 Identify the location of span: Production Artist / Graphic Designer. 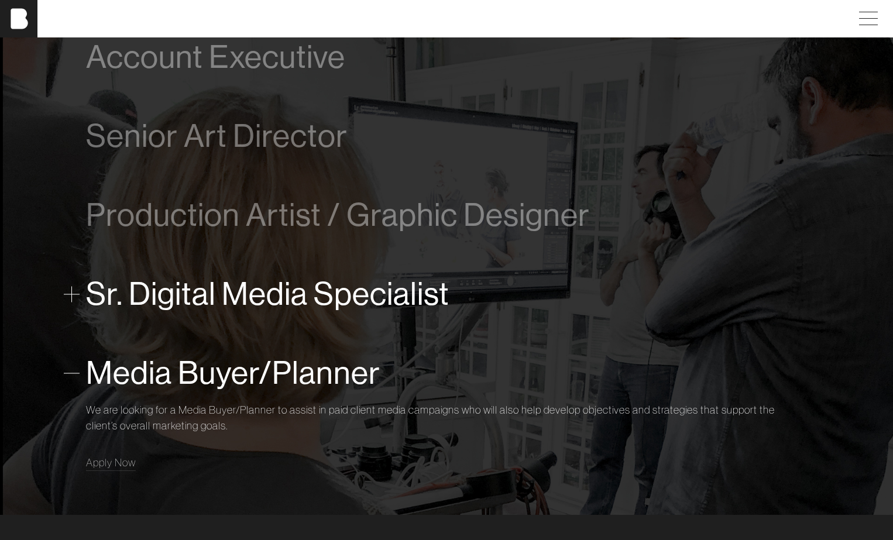
(338, 215).